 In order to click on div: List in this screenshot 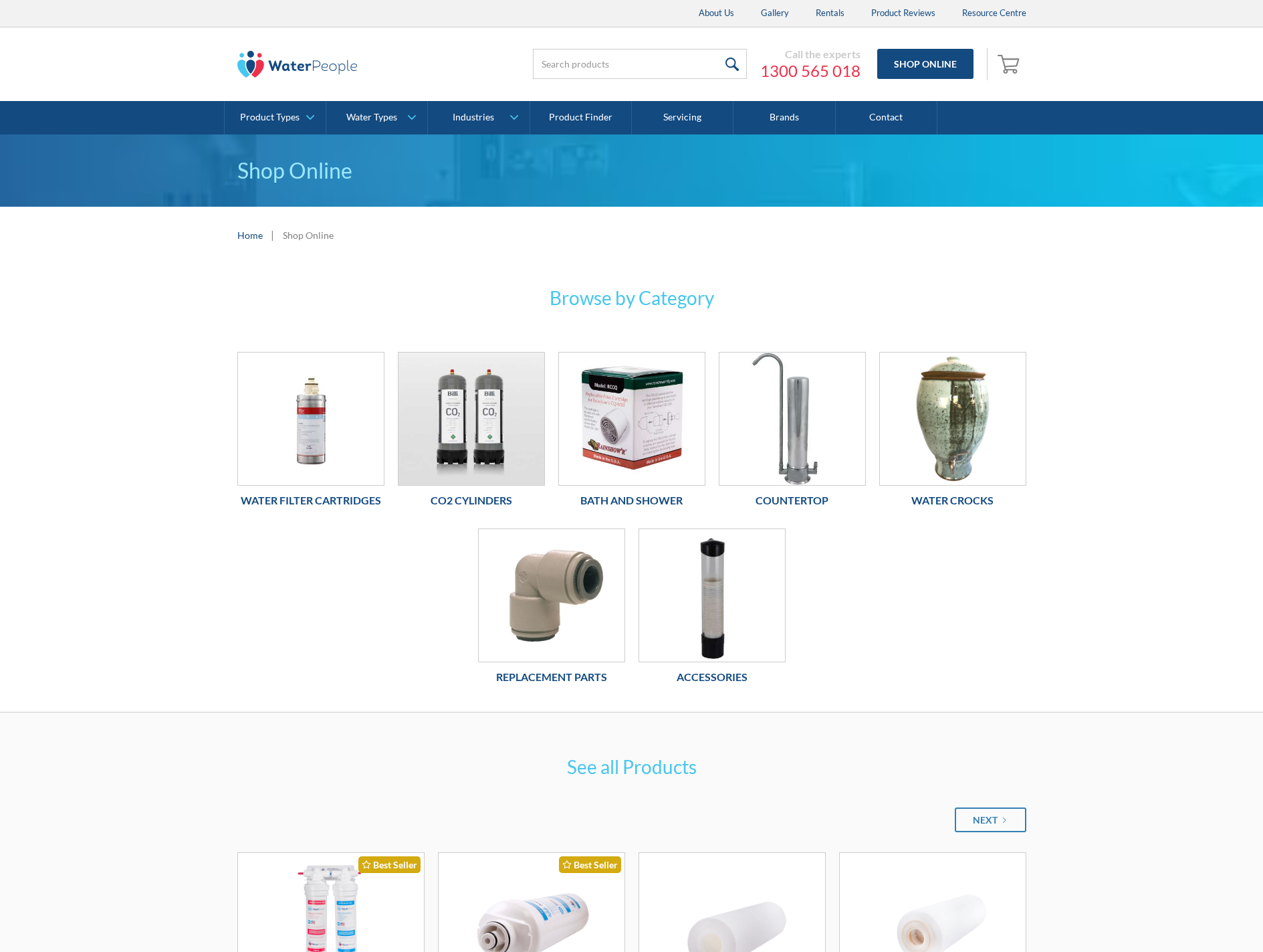, I will do `click(632, 819)`.